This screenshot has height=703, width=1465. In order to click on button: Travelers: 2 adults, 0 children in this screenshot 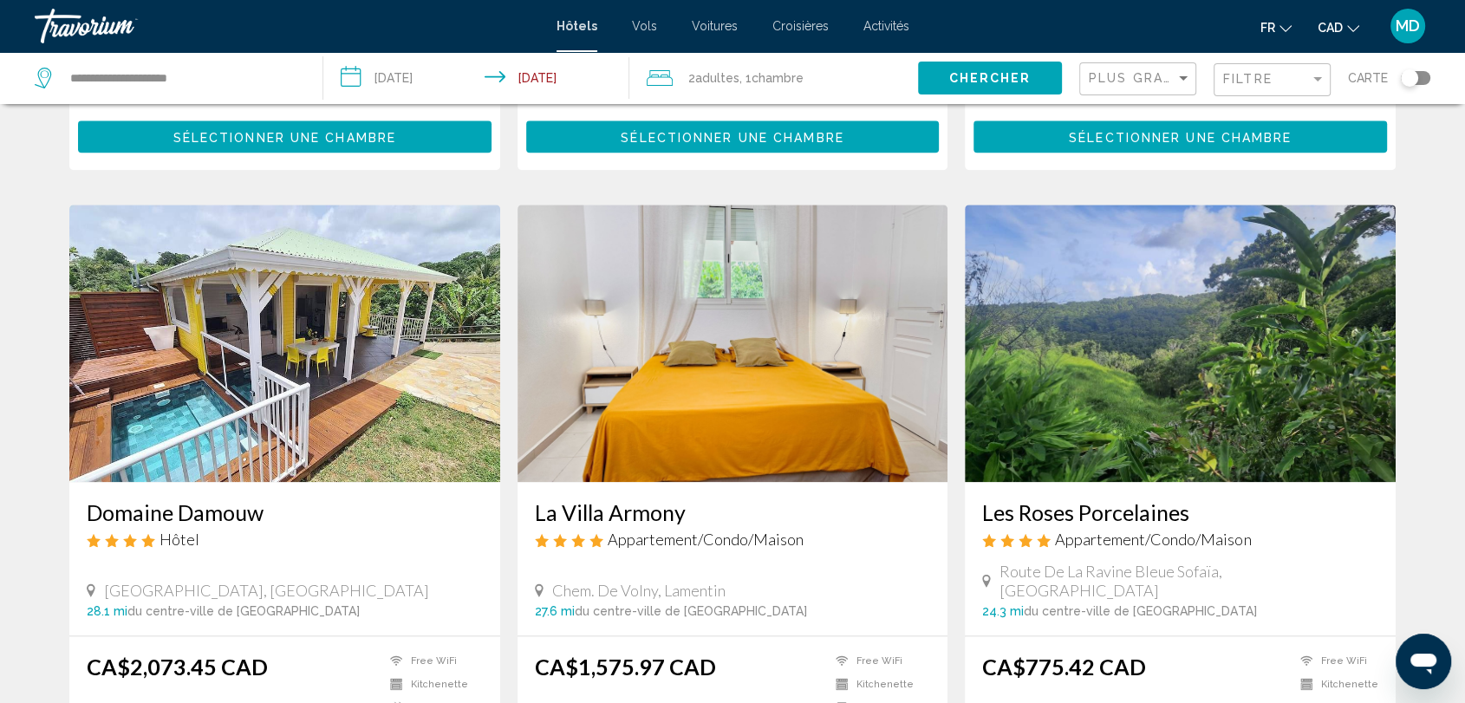, I will do `click(773, 78)`.